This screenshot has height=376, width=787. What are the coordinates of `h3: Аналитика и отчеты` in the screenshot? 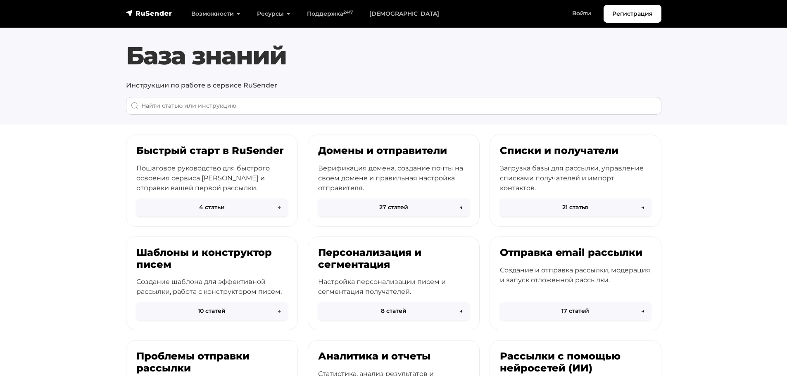 It's located at (393, 356).